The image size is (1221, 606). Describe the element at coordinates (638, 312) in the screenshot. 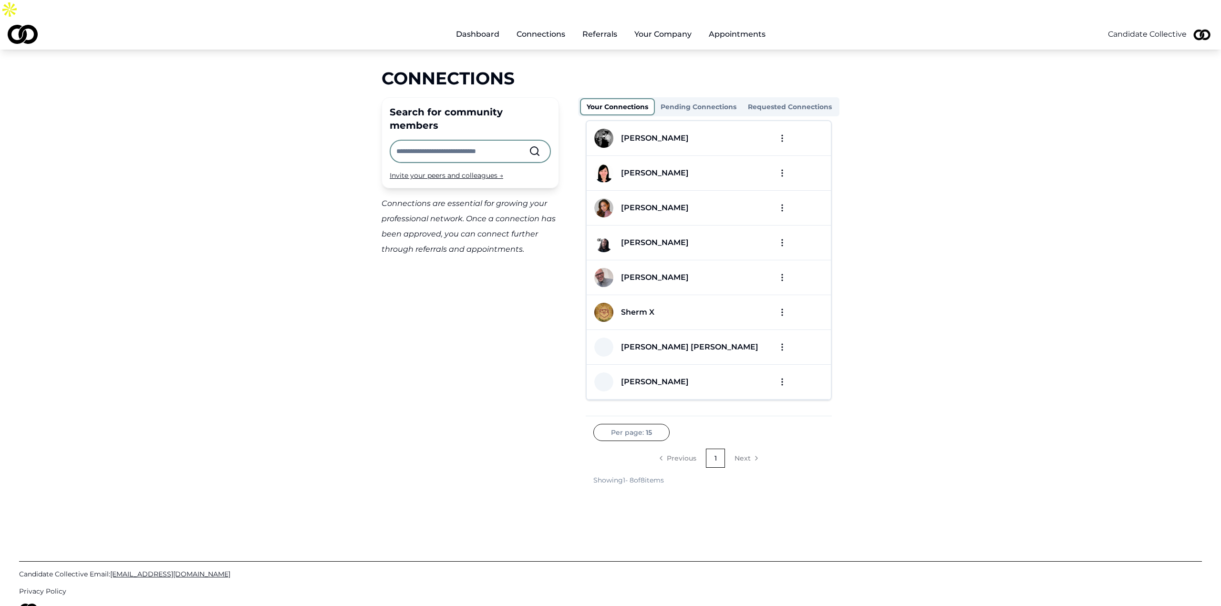

I see `div: Sherm X` at that location.